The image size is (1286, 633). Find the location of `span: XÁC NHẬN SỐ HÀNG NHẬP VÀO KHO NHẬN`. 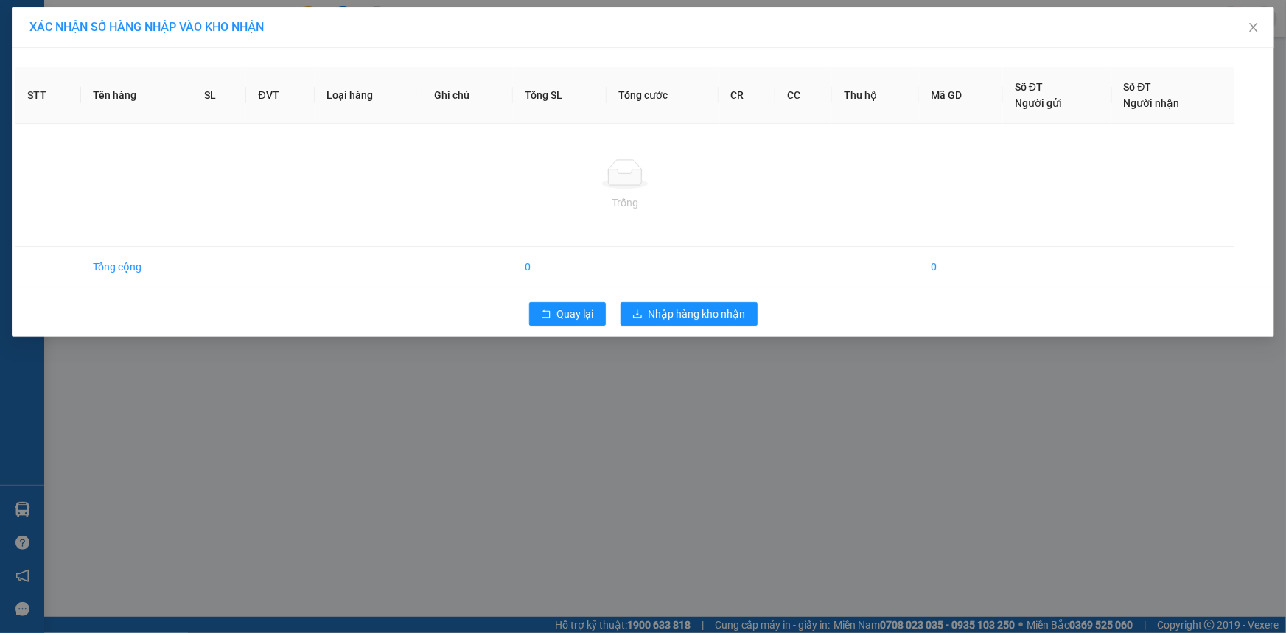

span: XÁC NHẬN SỐ HÀNG NHẬP VÀO KHO NHẬN is located at coordinates (147, 27).